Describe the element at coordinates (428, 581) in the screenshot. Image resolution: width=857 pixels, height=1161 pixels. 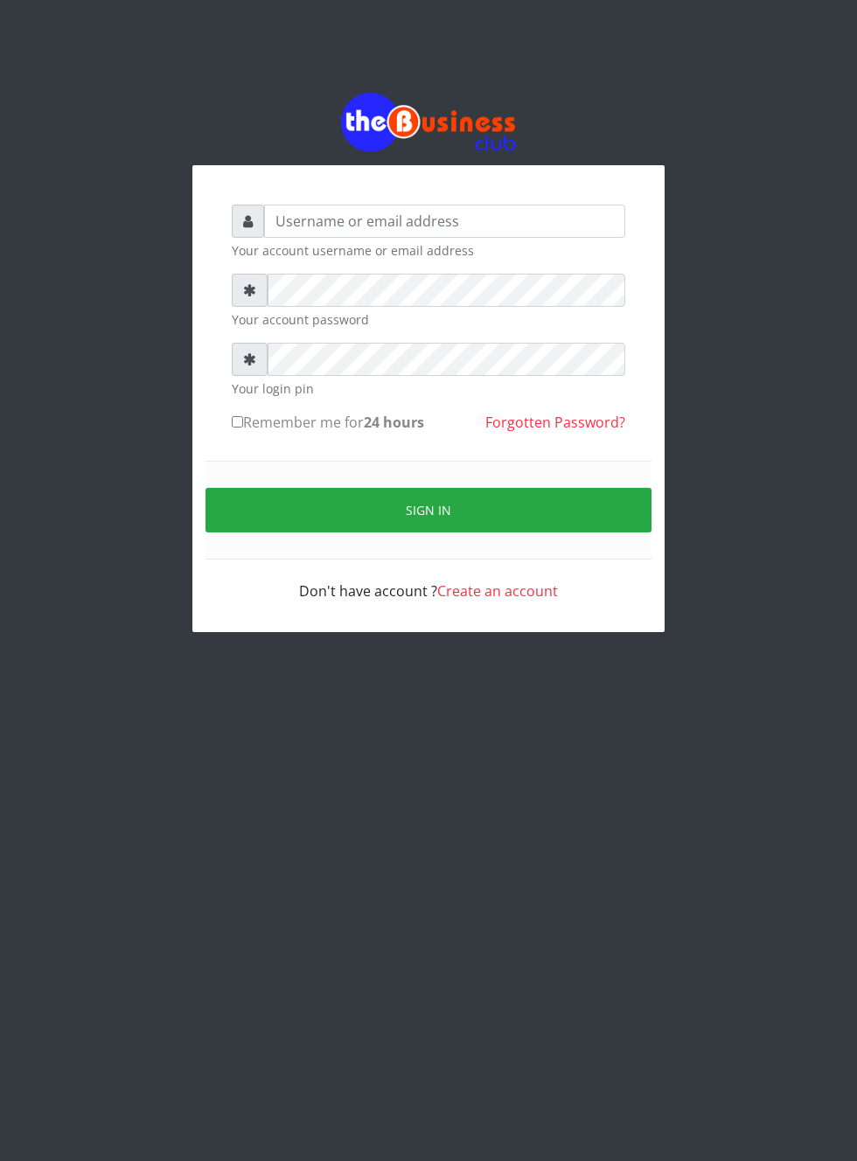
I see `div: Don't have account ?` at that location.